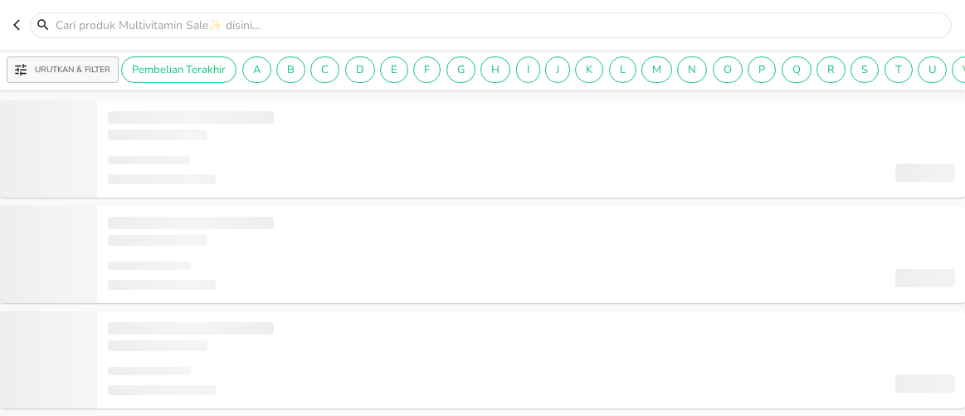 The image size is (965, 416). I want to click on p: Urutkan & Filter, so click(72, 70).